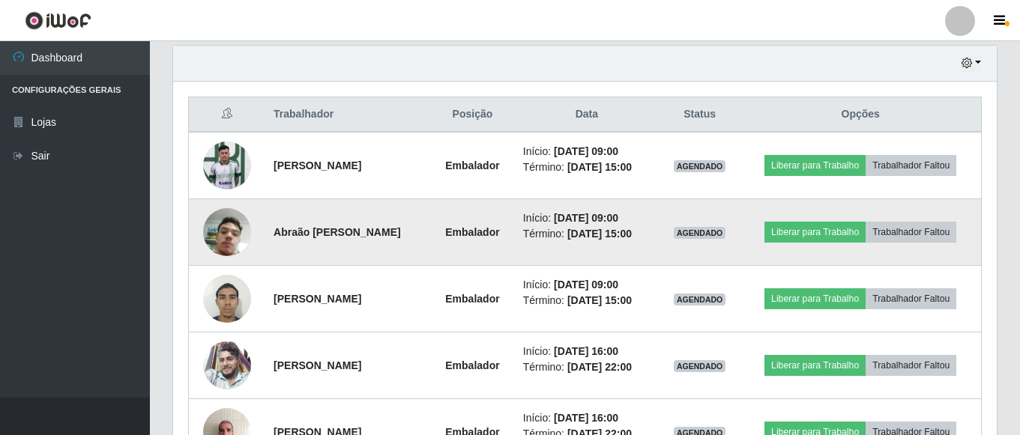 The width and height of the screenshot is (1020, 435). Describe the element at coordinates (699, 115) in the screenshot. I see `th: Status` at that location.